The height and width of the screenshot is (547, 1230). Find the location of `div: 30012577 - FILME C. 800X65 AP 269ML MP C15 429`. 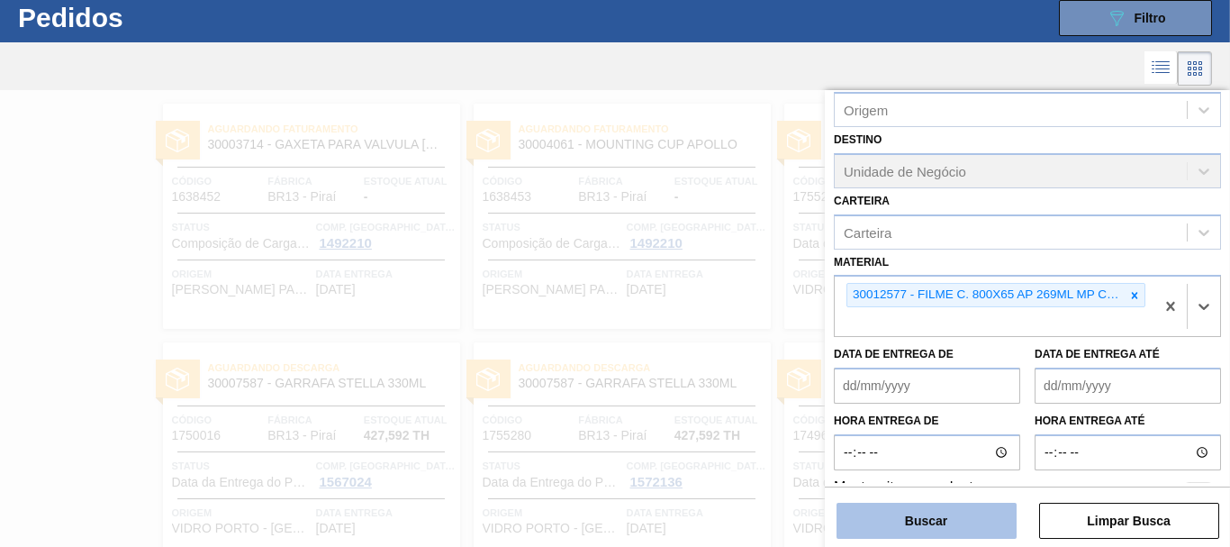

div: 30012577 - FILME C. 800X65 AP 269ML MP C15 429 is located at coordinates (986, 295).